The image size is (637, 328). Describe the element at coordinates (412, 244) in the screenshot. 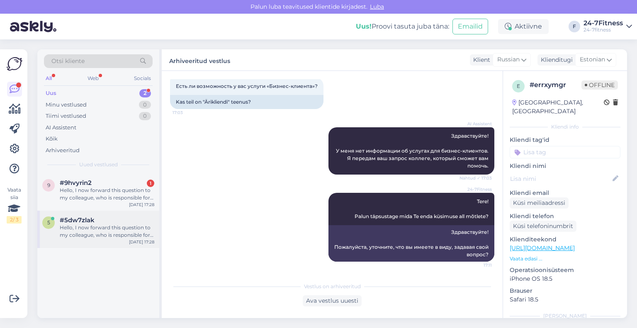

I see `div: Здравствуйте! Пожалуйста, уточните, что вы имеете в виду, задавая свой вопрос?` at that location.